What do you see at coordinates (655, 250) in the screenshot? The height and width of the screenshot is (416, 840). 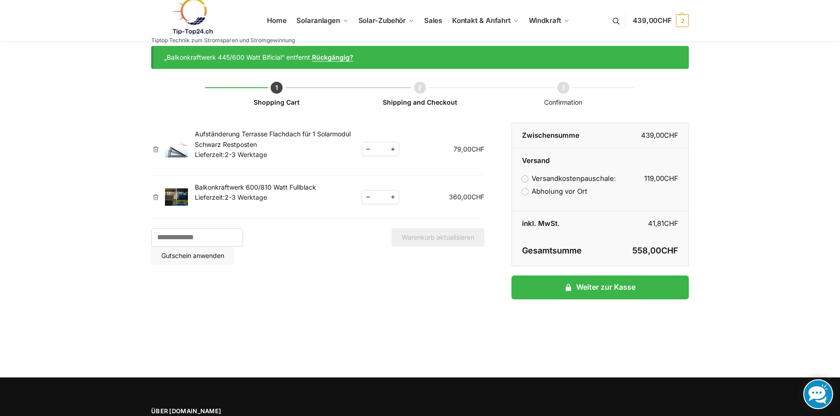 I see `bdi: 558,00` at bounding box center [655, 250].